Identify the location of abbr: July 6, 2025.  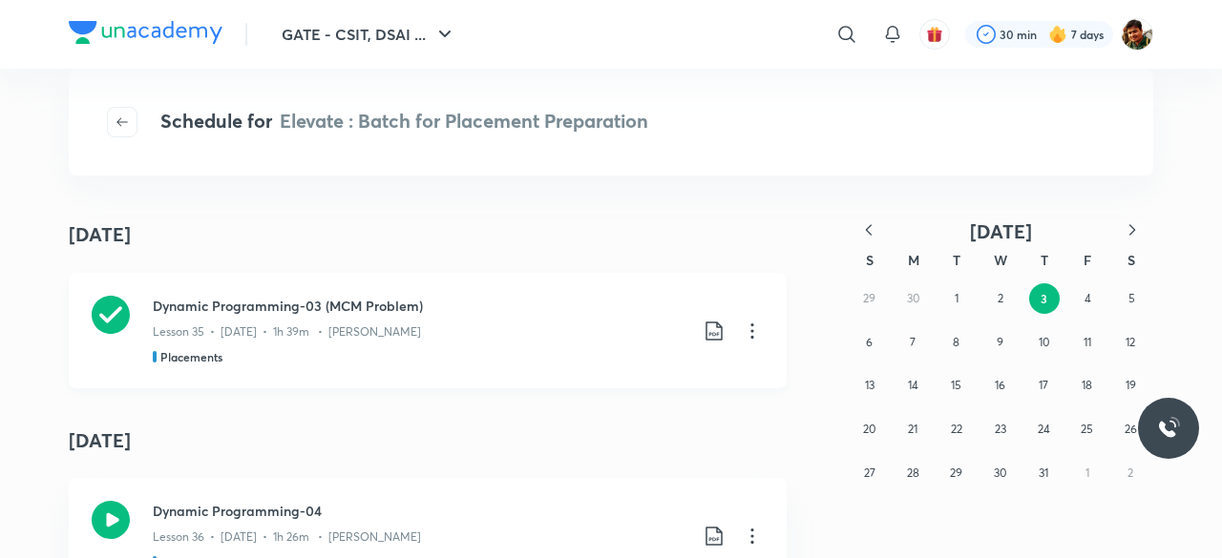
(868, 342).